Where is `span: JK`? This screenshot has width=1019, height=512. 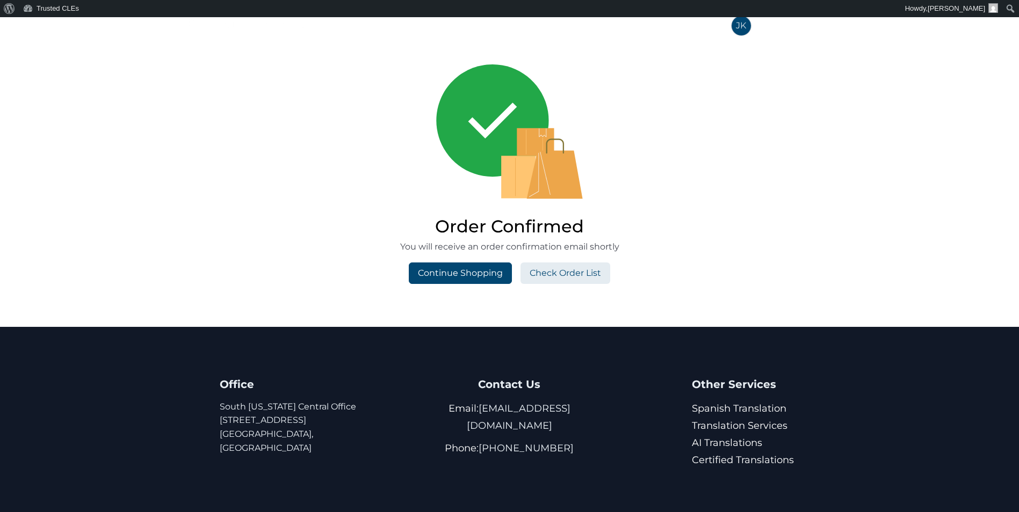 span: JK is located at coordinates (741, 26).